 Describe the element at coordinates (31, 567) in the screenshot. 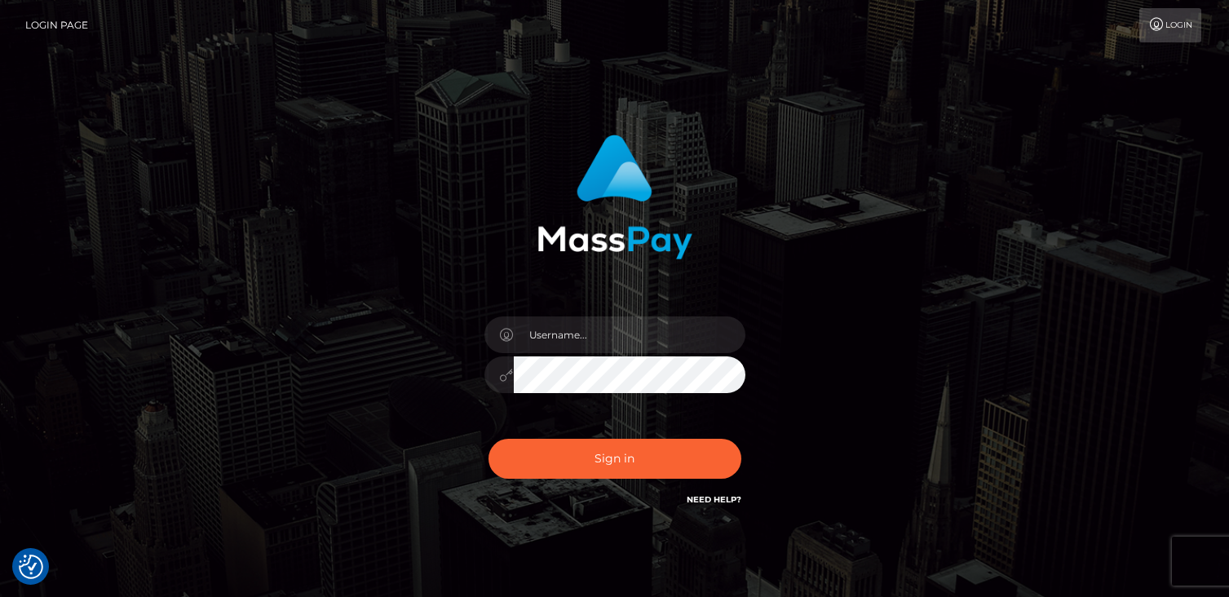

I see `button: Consent Preferences` at that location.